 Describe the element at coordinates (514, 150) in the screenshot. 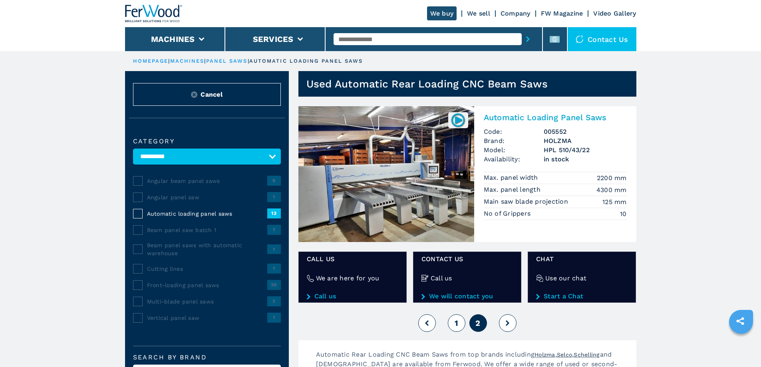

I see `span: Model:` at that location.